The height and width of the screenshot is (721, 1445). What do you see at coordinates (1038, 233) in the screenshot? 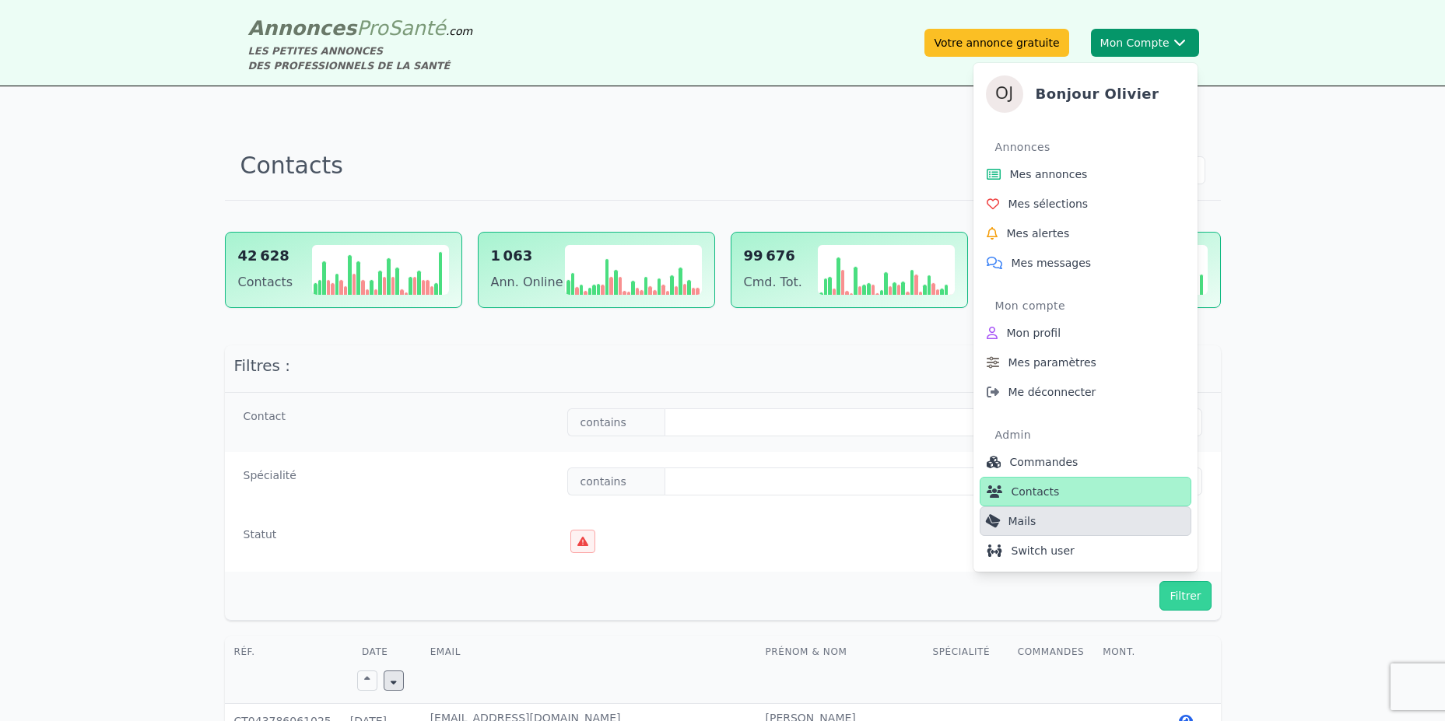
I see `span: Mes alertes` at bounding box center [1038, 233].